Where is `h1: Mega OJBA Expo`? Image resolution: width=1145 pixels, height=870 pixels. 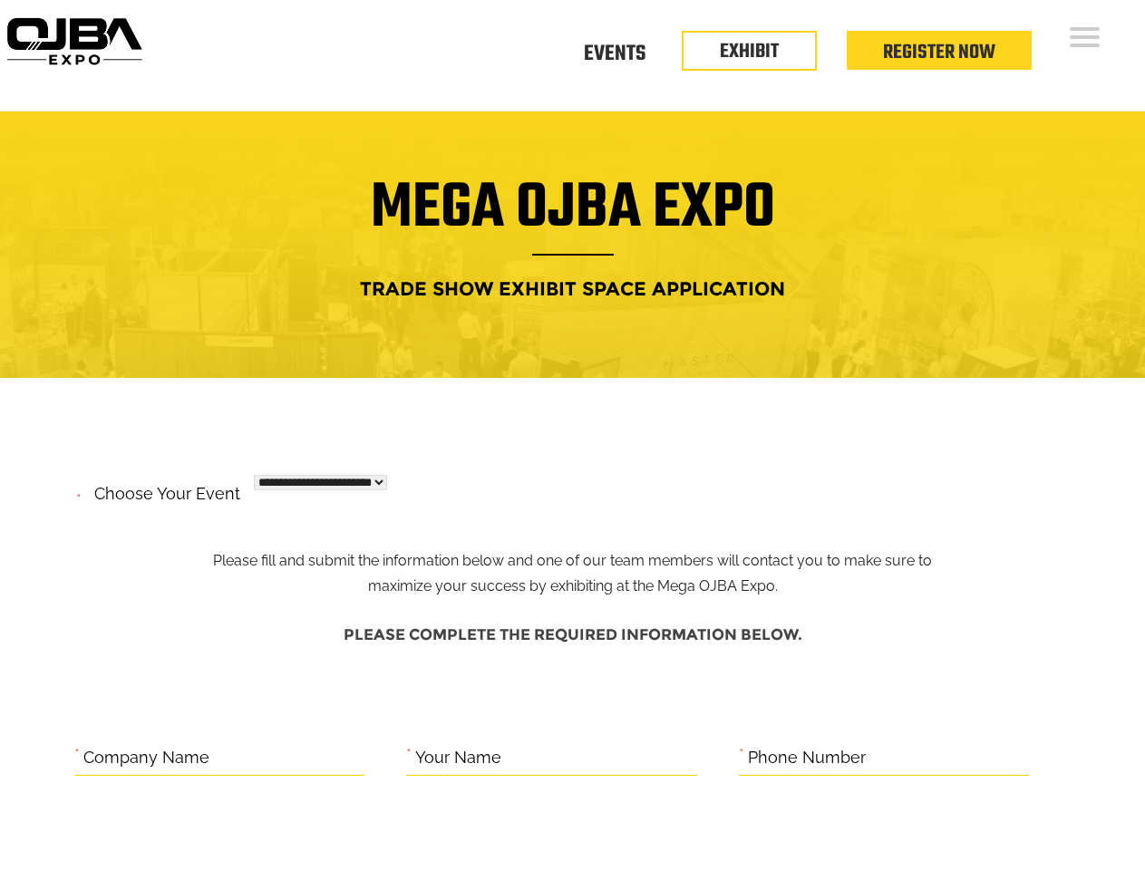 h1: Mega OJBA Expo is located at coordinates (572, 219).